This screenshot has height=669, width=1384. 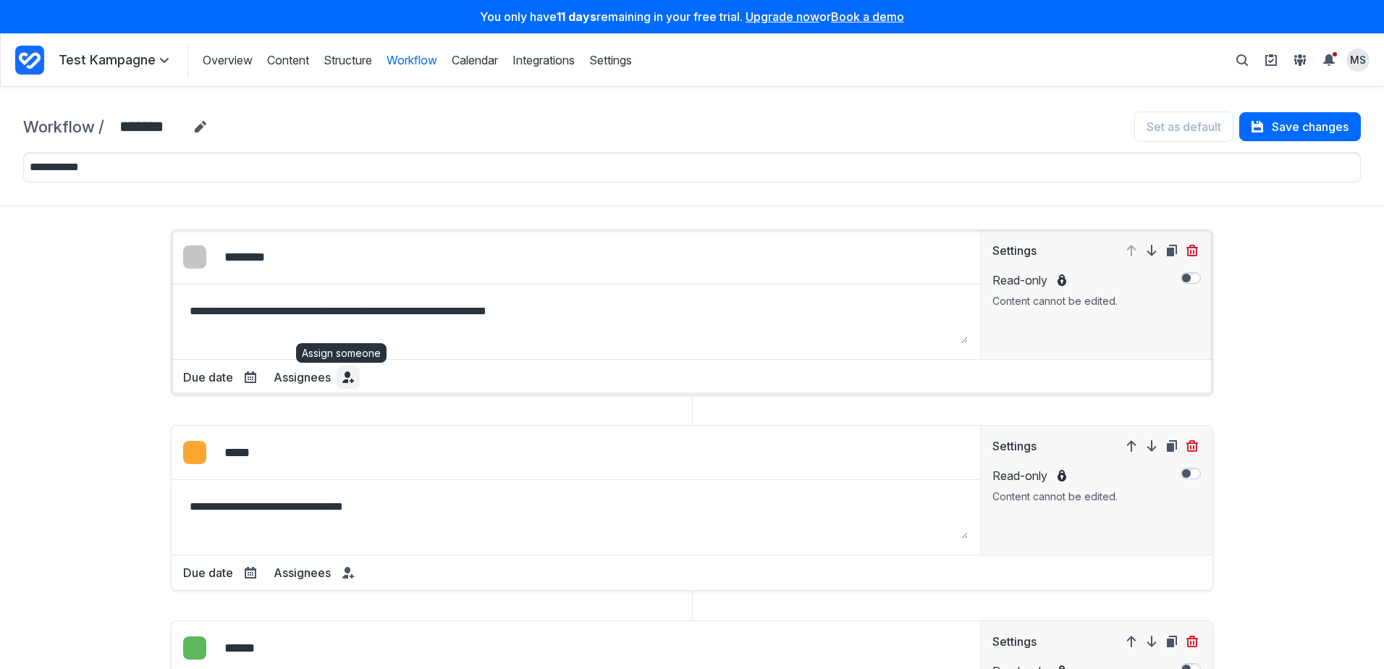 I want to click on a: Integrations, so click(x=544, y=60).